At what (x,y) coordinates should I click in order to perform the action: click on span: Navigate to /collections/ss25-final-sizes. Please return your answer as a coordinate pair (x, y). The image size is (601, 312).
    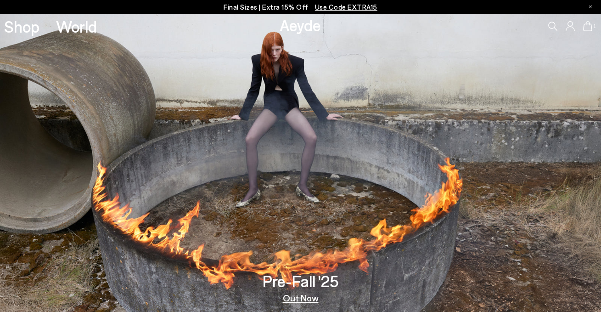
    Looking at the image, I should click on (346, 7).